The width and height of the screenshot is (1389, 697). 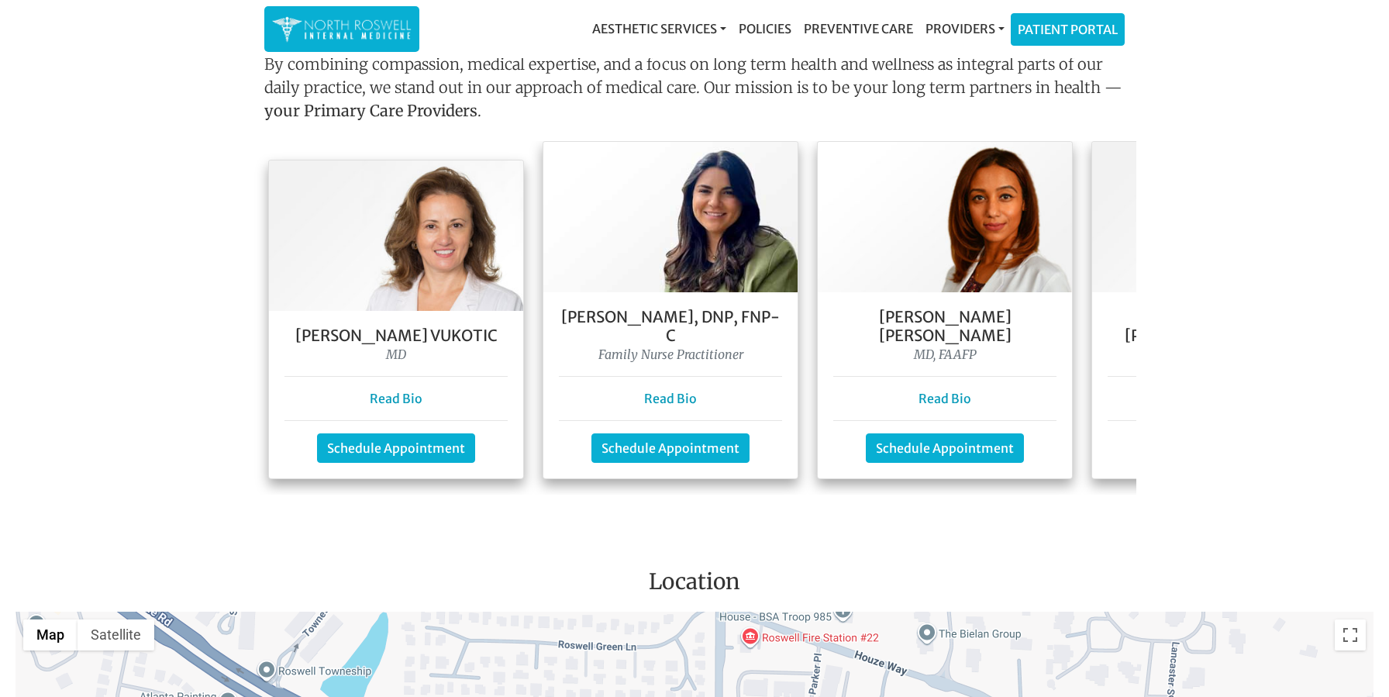 What do you see at coordinates (858, 29) in the screenshot?
I see `a: Preventive Care` at bounding box center [858, 29].